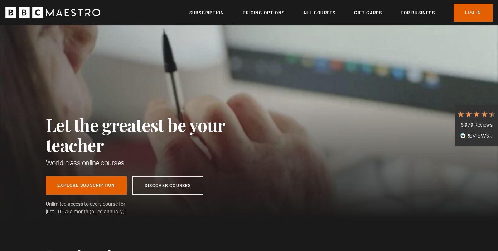  What do you see at coordinates (368, 13) in the screenshot?
I see `a: Gift Cards` at bounding box center [368, 13].